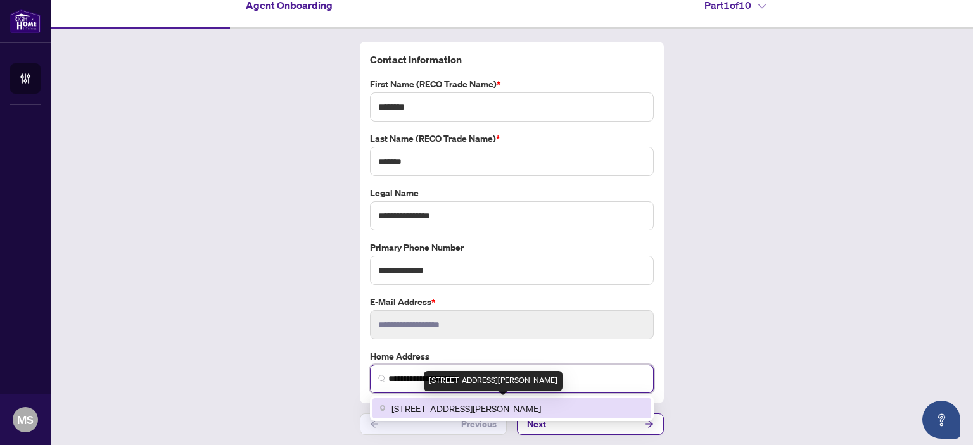 The image size is (973, 445). What do you see at coordinates (512, 248) in the screenshot?
I see `label: Primary Phone Number` at bounding box center [512, 248].